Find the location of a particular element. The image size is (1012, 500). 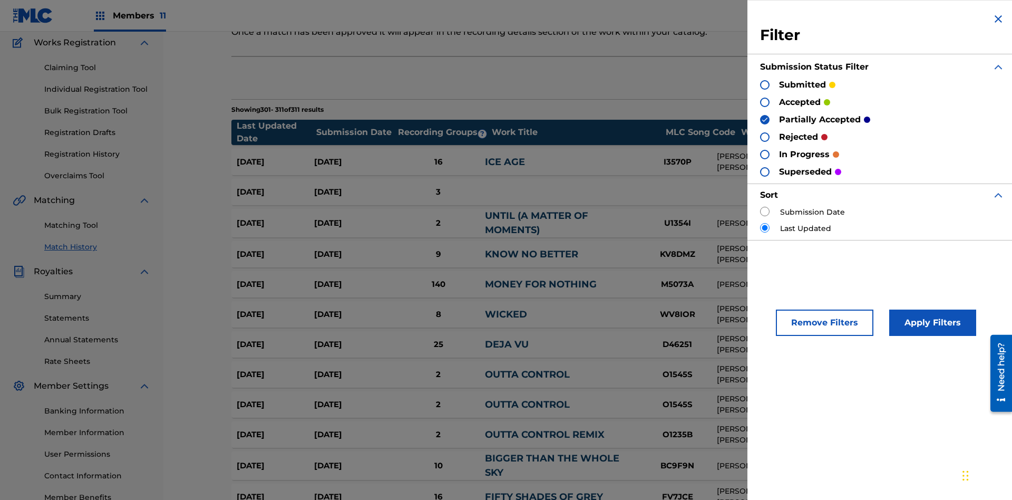

a: Individual Registration Tool is located at coordinates (98, 89).